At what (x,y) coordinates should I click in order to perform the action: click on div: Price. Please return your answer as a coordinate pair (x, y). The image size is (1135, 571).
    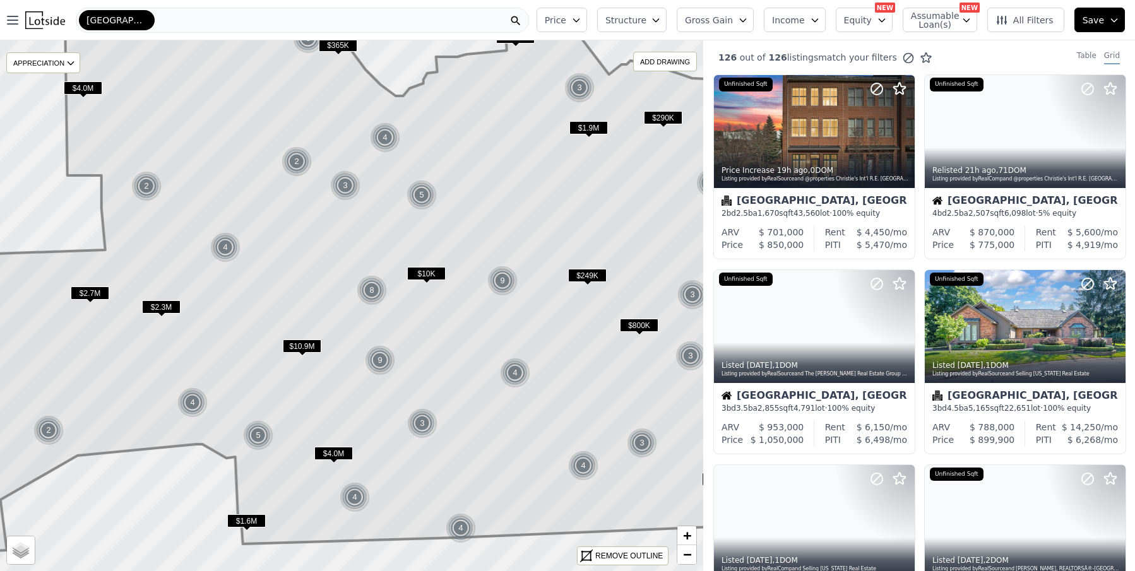
    Looking at the image, I should click on (943, 245).